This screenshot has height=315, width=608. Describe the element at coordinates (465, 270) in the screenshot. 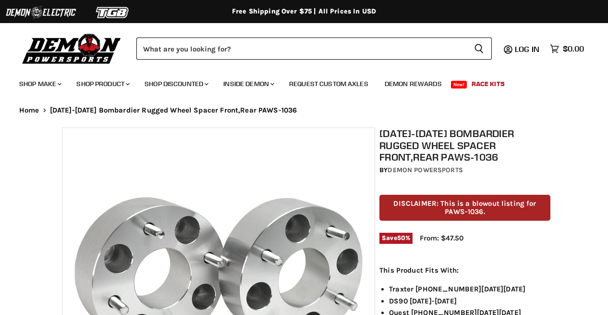

I see `p: This Product Fits With:` at that location.